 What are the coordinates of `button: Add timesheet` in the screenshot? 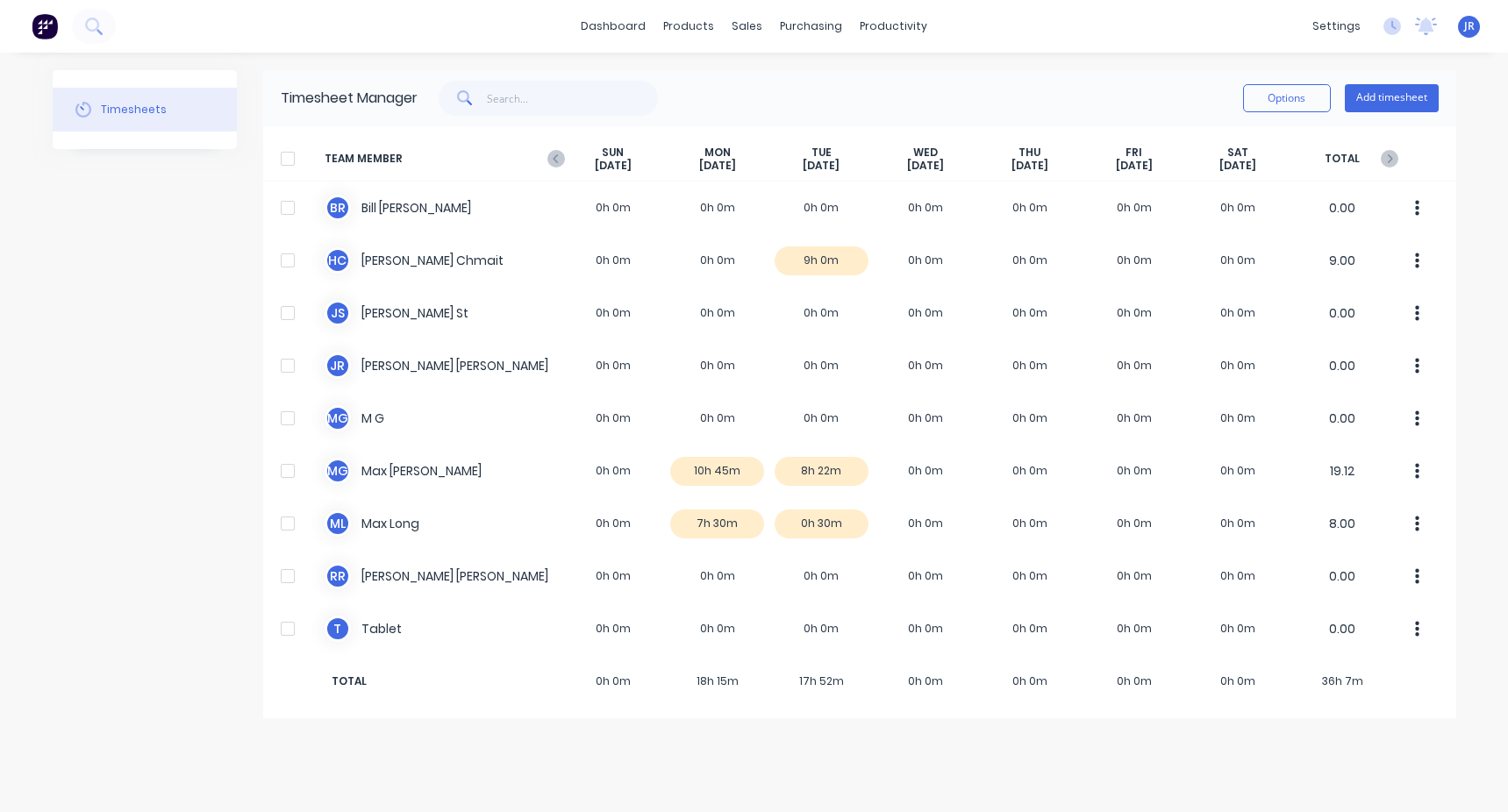 It's located at (1391, 98).